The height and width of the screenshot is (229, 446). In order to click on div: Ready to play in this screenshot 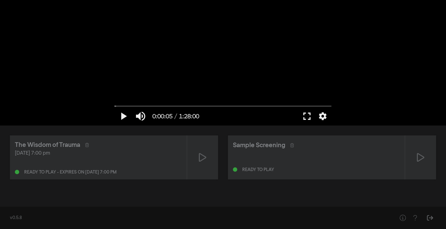, I will do `click(258, 170)`.